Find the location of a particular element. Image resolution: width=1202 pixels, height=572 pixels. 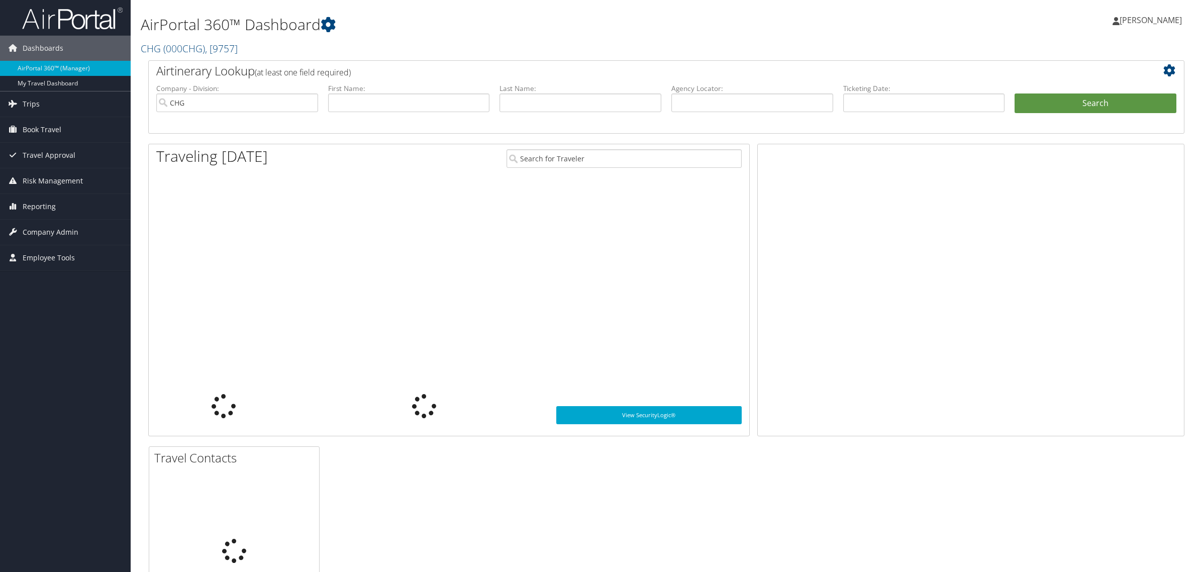

span: Travel Approval is located at coordinates (49, 155).